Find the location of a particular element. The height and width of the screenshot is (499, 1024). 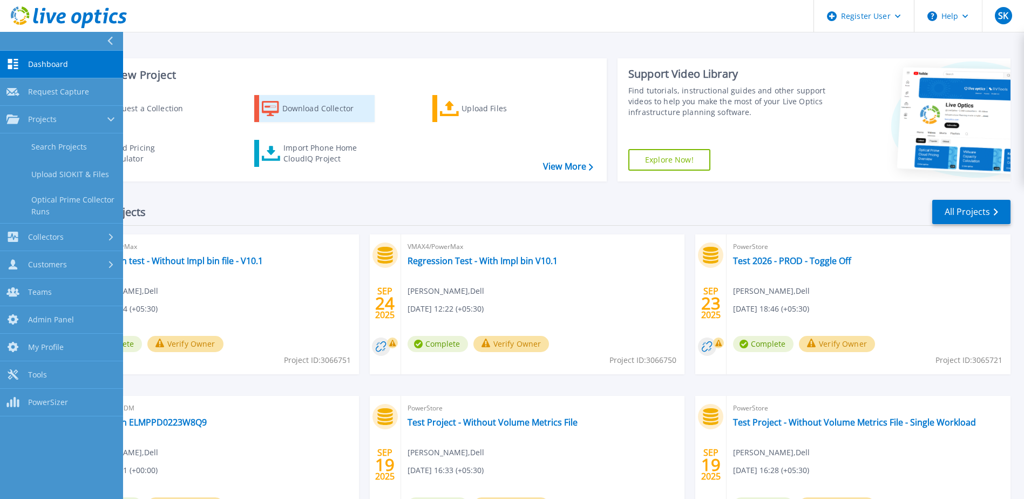

a: Regression ELMPPD0223W8Q9 is located at coordinates (144, 422).